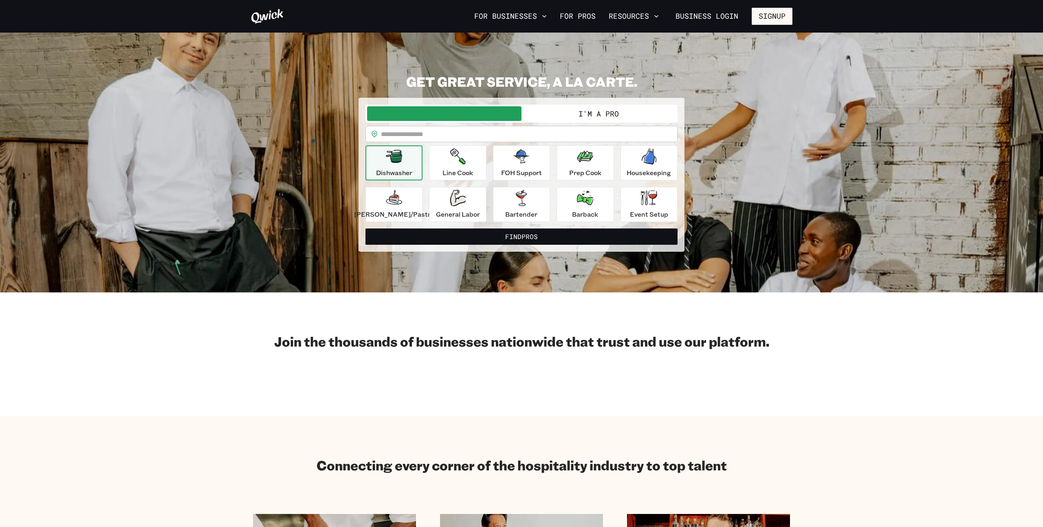  Describe the element at coordinates (394, 173) in the screenshot. I see `p: Dishwasher` at that location.